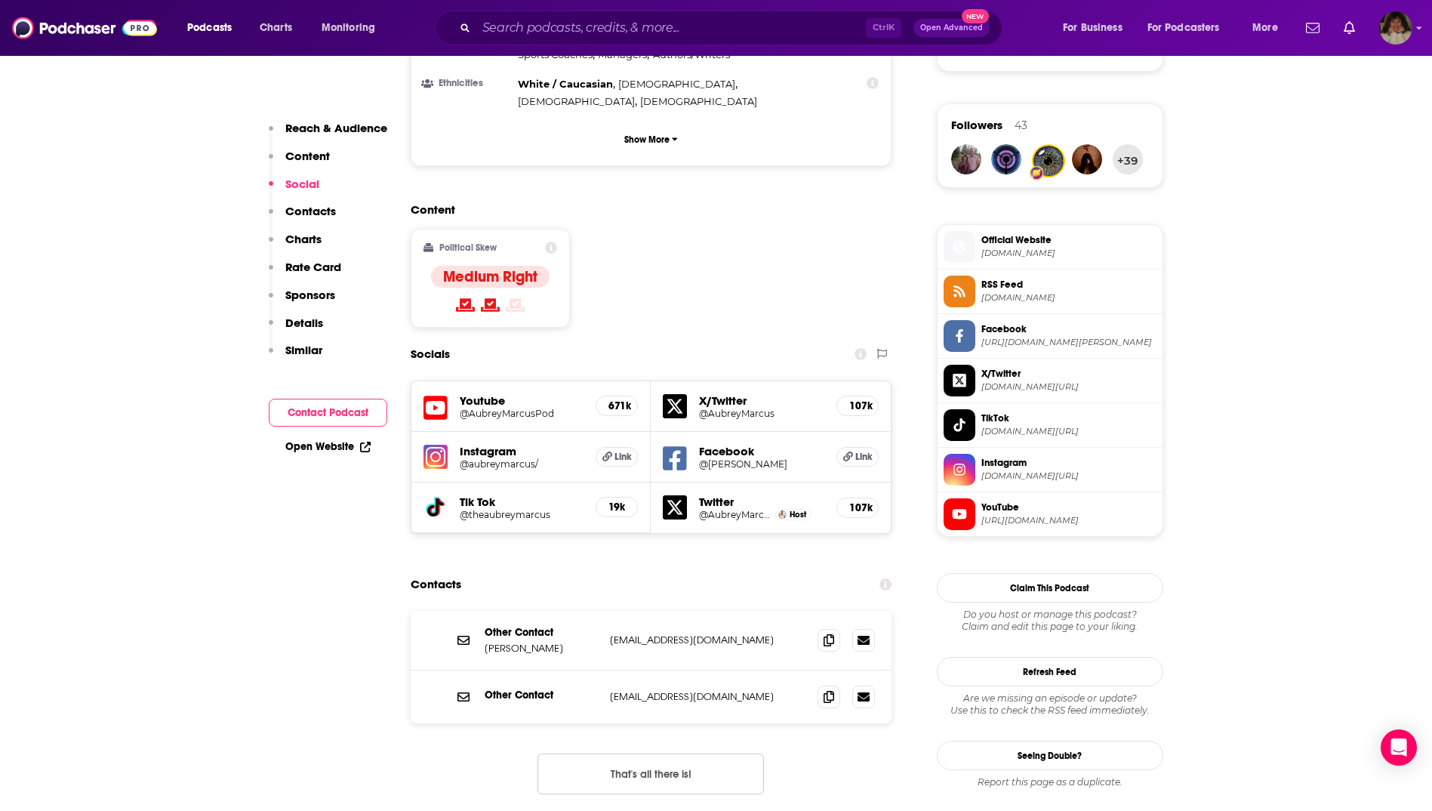 The image size is (1432, 811). Describe the element at coordinates (1050, 671) in the screenshot. I see `button: Refresh Feed` at that location.